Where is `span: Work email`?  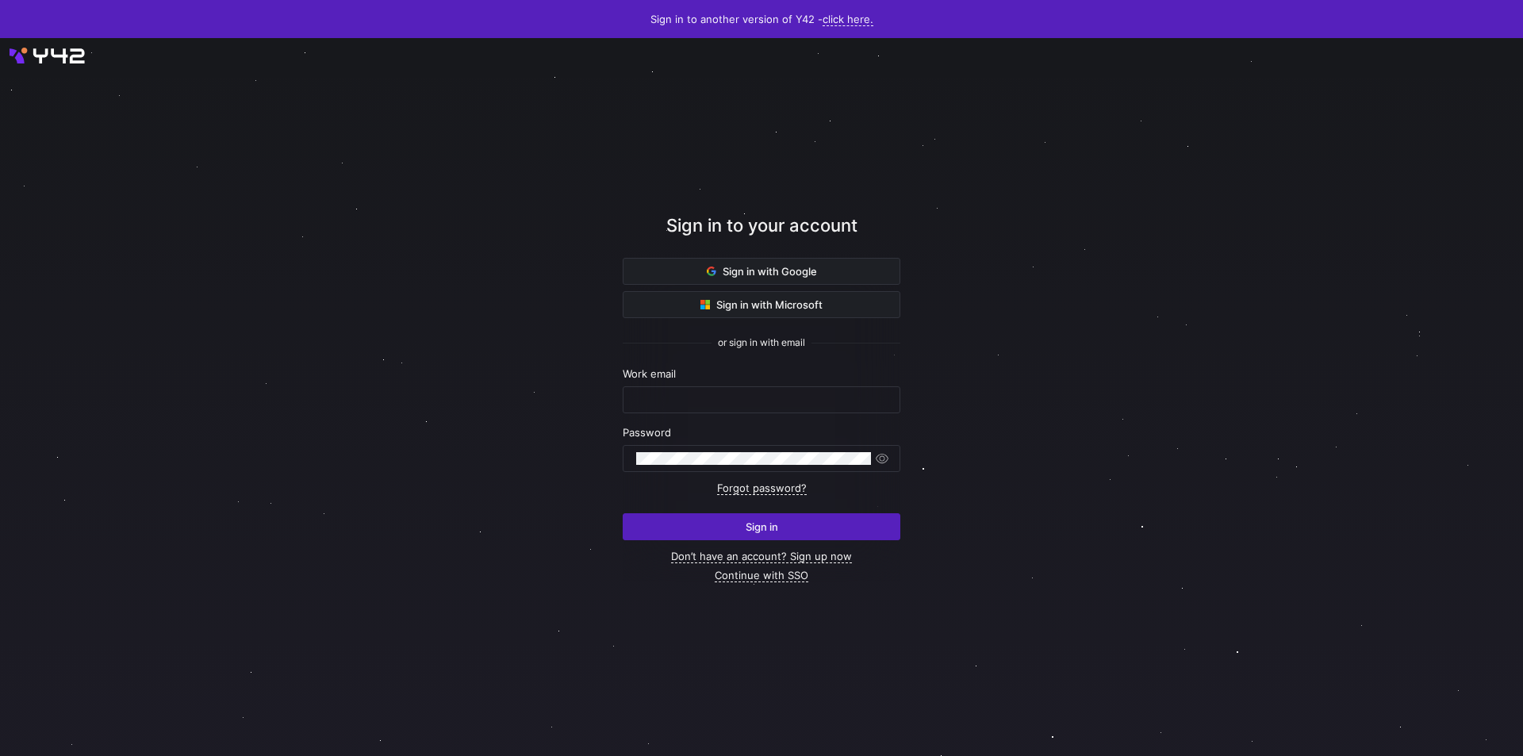
span: Work email is located at coordinates (649, 374).